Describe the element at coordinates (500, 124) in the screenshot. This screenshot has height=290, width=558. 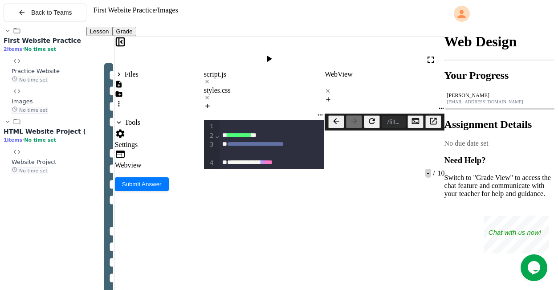
I see `h2: Assignment Details` at that location.